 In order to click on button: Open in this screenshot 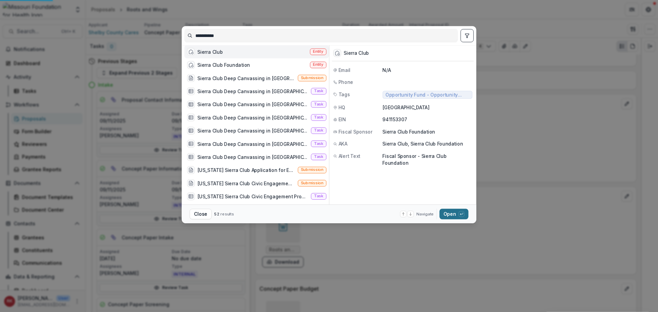, I will do `click(454, 214)`.